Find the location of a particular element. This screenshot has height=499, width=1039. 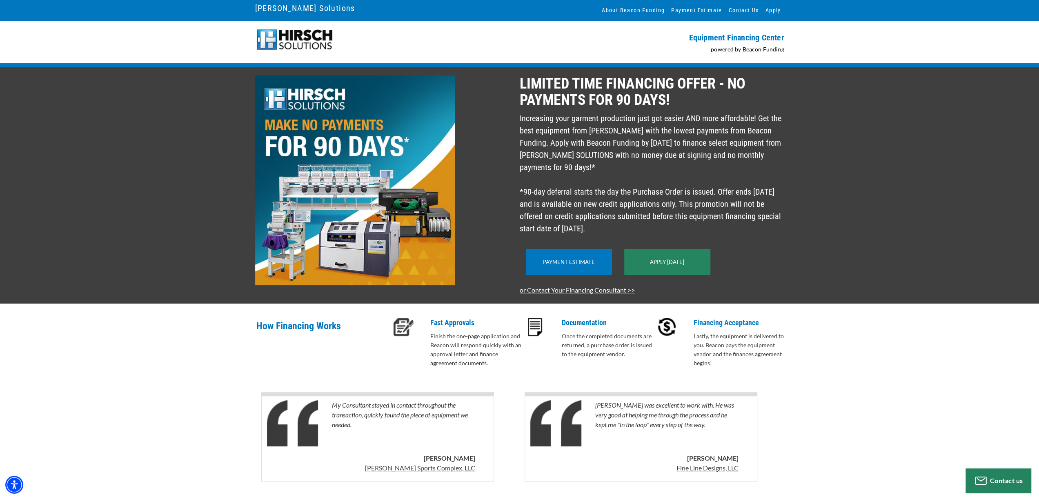

img: Fast Approvals is located at coordinates (403, 327).